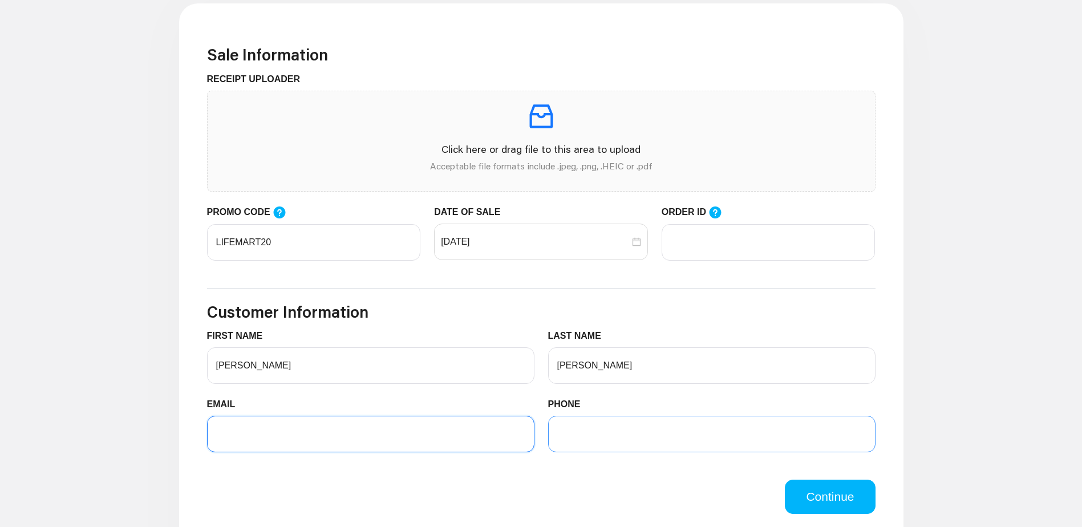  Describe the element at coordinates (258, 79) in the screenshot. I see `label: RECEIPT UPLOADER` at that location.